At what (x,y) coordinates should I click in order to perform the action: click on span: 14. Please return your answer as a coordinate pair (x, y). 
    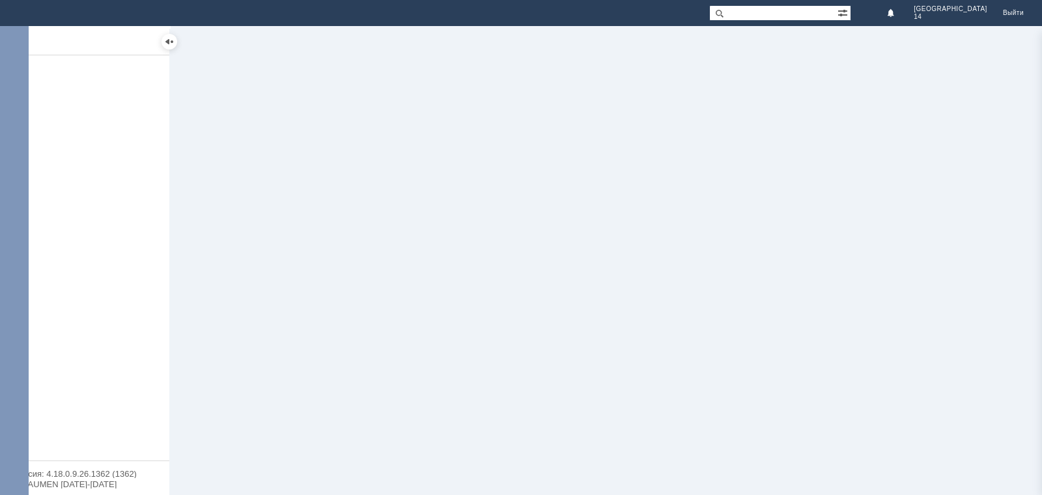
    Looking at the image, I should click on (918, 17).